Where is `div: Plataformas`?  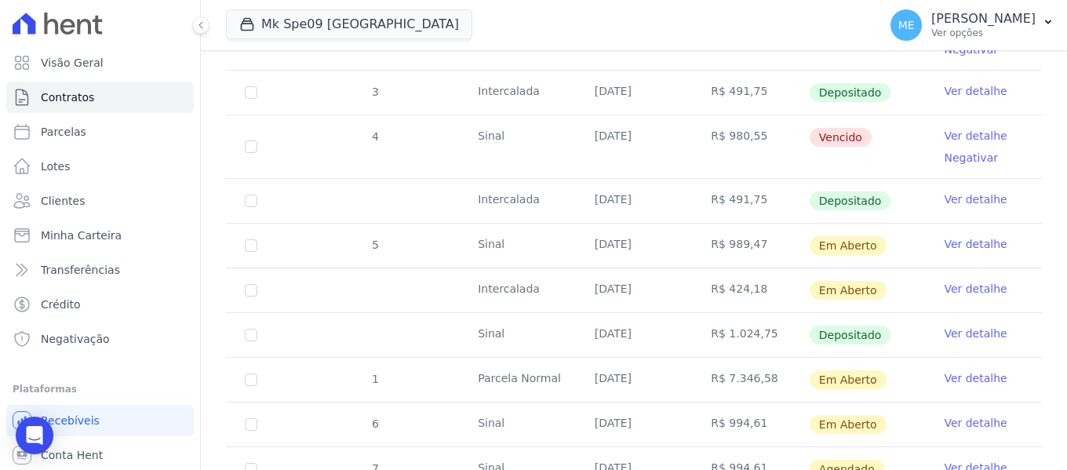
div: Plataformas is located at coordinates (100, 389).